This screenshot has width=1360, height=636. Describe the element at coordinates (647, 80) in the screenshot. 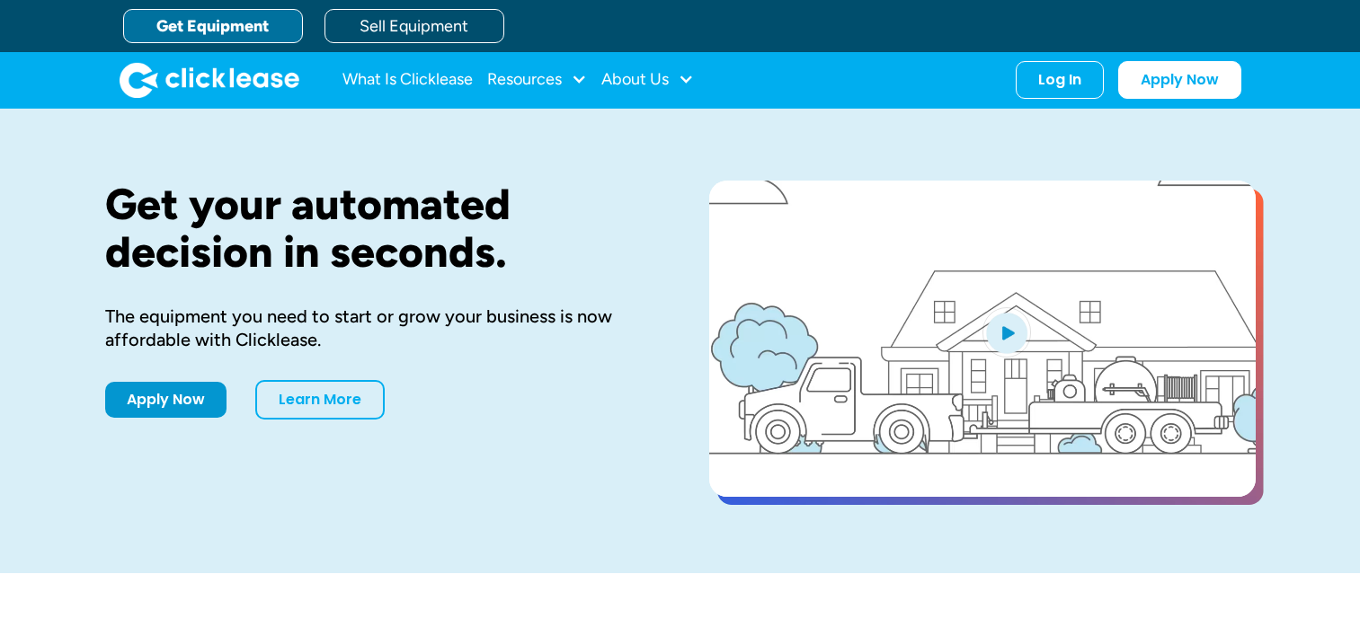

I see `div: About Us` at that location.